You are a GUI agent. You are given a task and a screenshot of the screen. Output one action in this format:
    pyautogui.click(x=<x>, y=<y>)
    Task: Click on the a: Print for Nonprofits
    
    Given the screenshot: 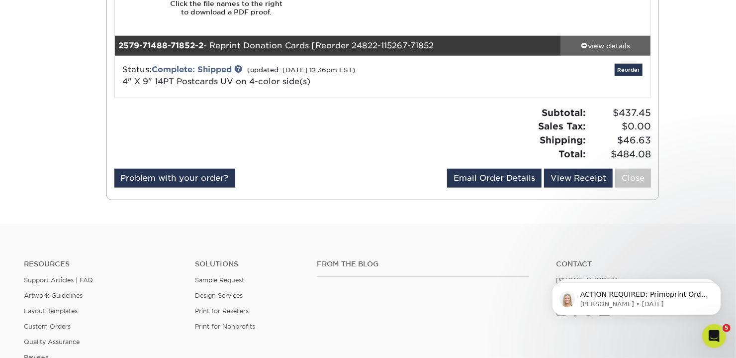 What is the action you would take?
    pyautogui.click(x=225, y=326)
    